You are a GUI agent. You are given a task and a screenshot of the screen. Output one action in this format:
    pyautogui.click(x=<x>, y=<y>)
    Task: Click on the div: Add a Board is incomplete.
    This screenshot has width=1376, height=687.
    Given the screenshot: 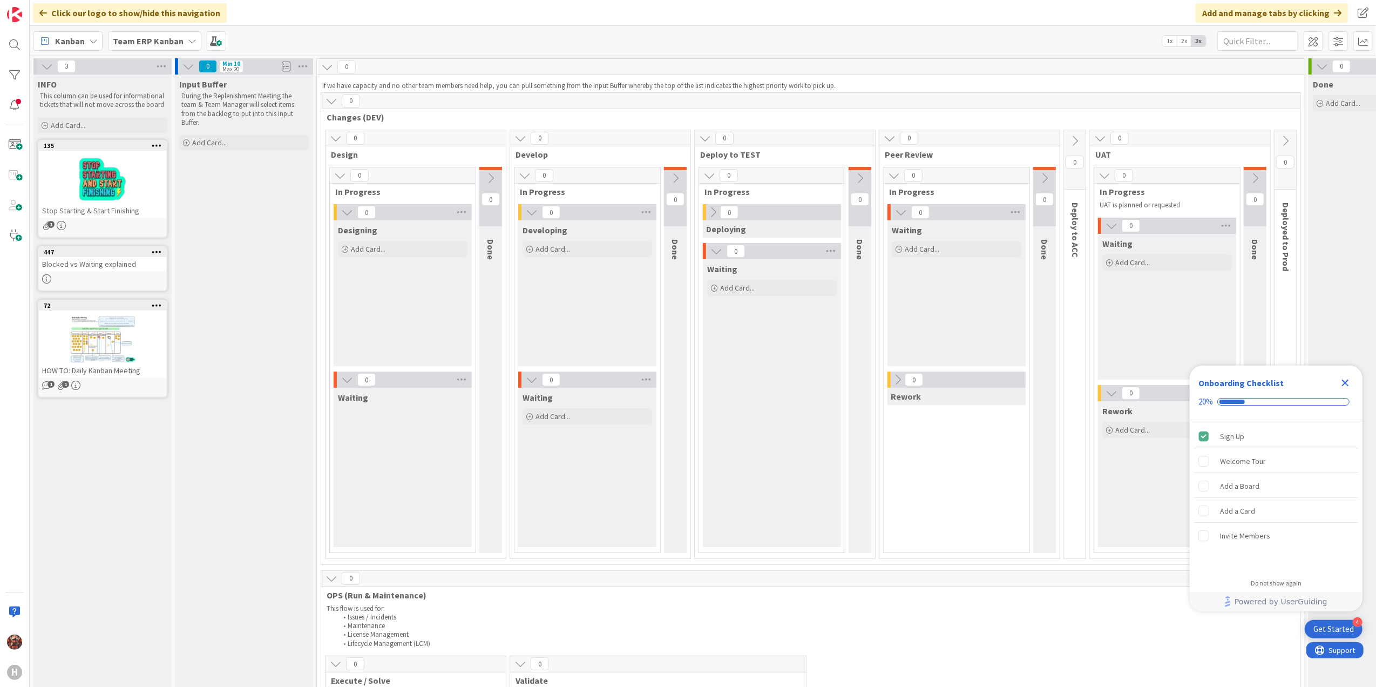 What is the action you would take?
    pyautogui.click(x=1276, y=486)
    